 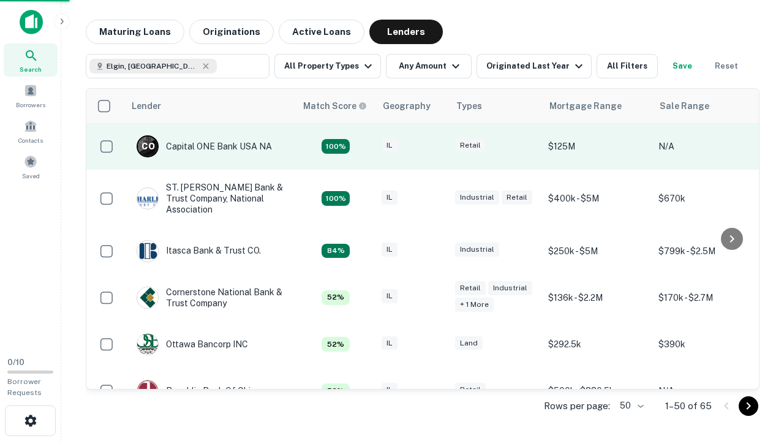 I want to click on button: Maturing Loans, so click(x=135, y=32).